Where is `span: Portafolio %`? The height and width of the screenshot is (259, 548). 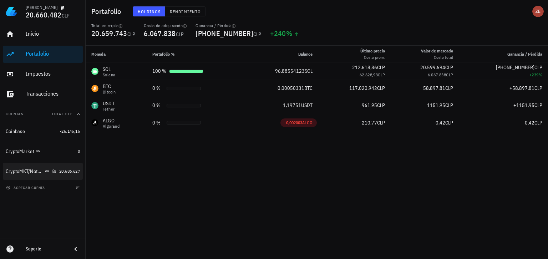
span: Portafolio % is located at coordinates (163, 54).